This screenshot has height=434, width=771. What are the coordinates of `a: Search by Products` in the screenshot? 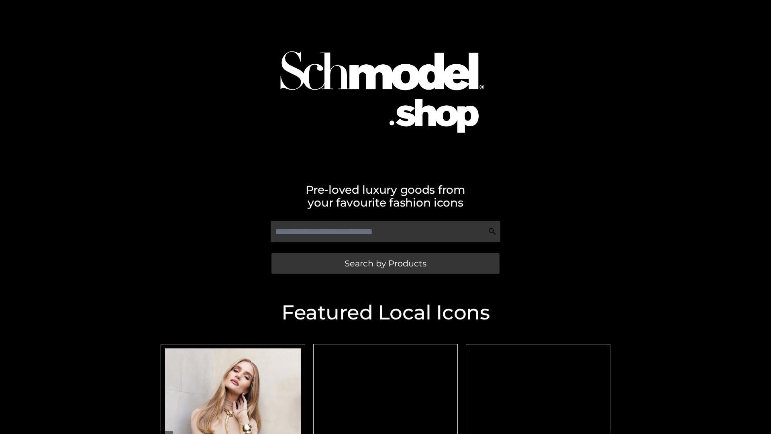 It's located at (385, 263).